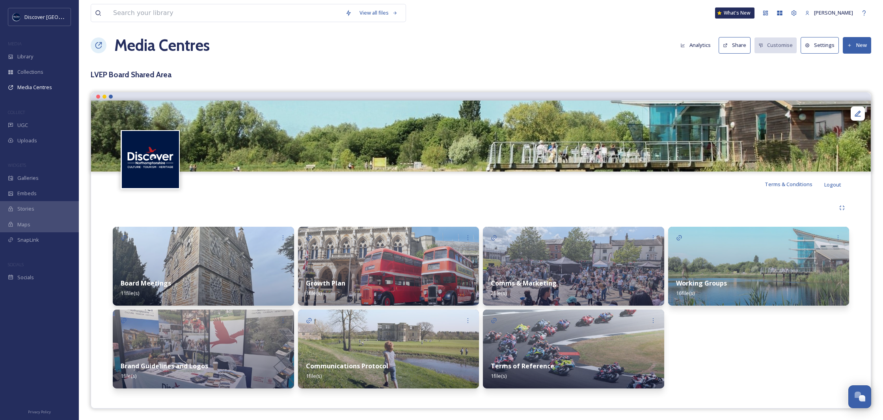 This screenshot has width=883, height=420. What do you see at coordinates (481, 74) in the screenshot?
I see `h3: LVEP Board Shared Area` at bounding box center [481, 74].